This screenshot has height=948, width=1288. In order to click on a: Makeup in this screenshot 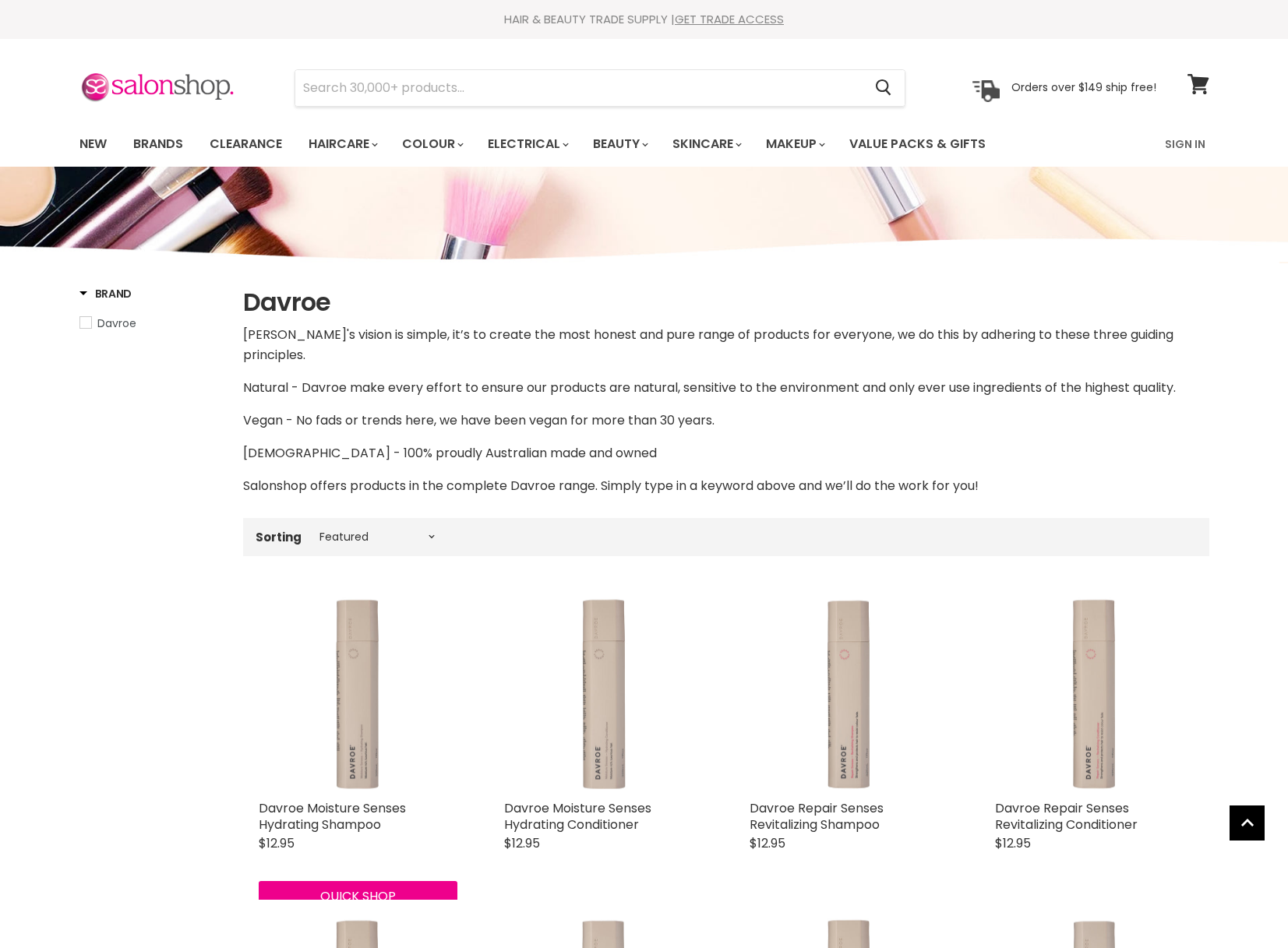, I will do `click(794, 145)`.